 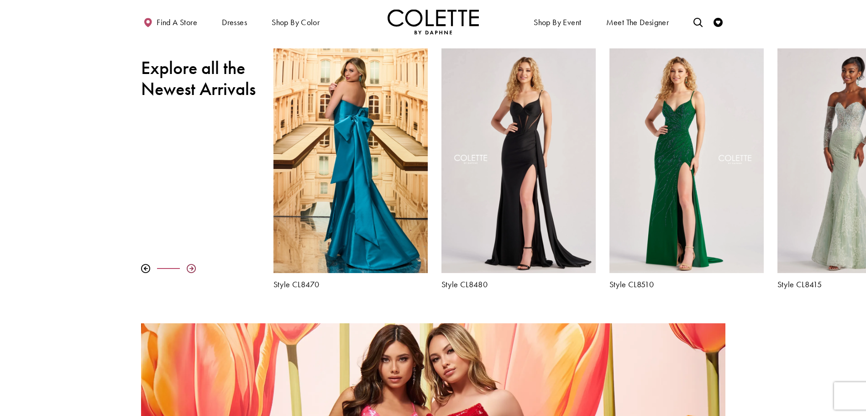 I want to click on span: Meet the designer, so click(x=638, y=22).